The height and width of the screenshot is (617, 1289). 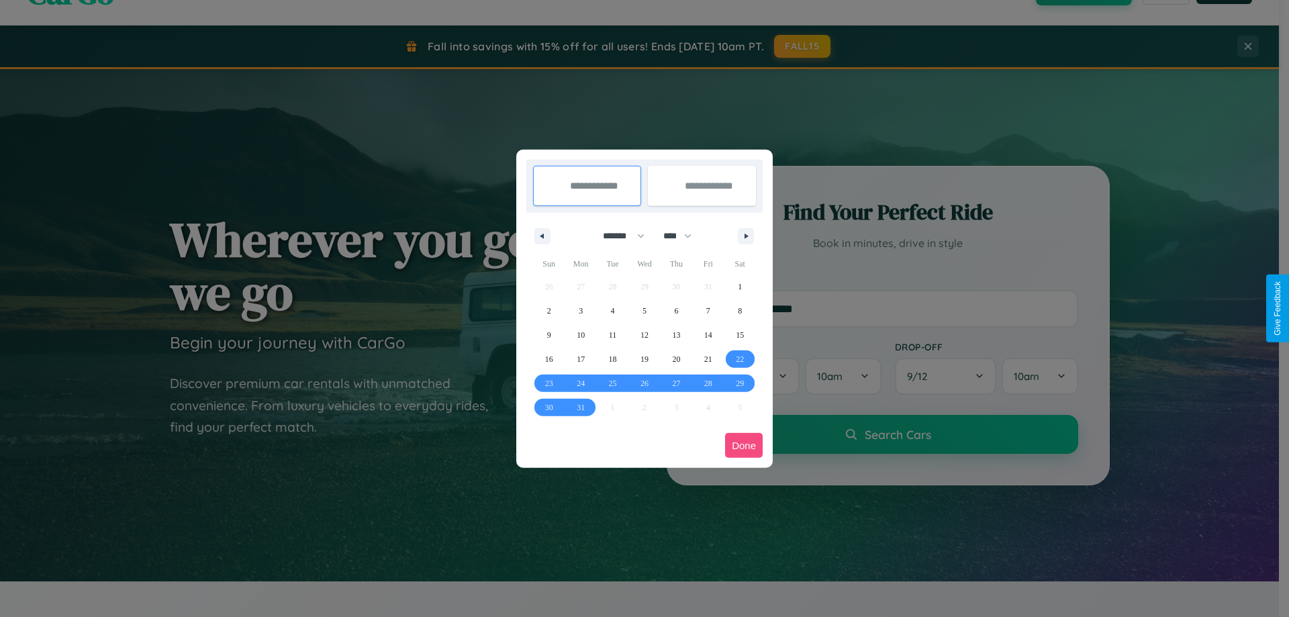 I want to click on span: 30, so click(x=549, y=408).